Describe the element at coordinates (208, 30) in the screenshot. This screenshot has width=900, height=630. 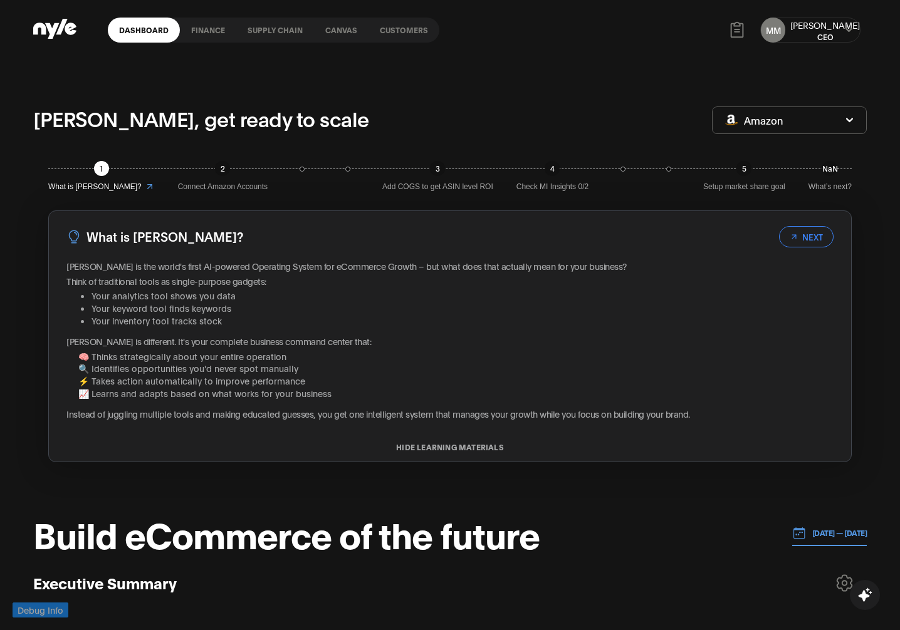
I see `a: finance` at that location.